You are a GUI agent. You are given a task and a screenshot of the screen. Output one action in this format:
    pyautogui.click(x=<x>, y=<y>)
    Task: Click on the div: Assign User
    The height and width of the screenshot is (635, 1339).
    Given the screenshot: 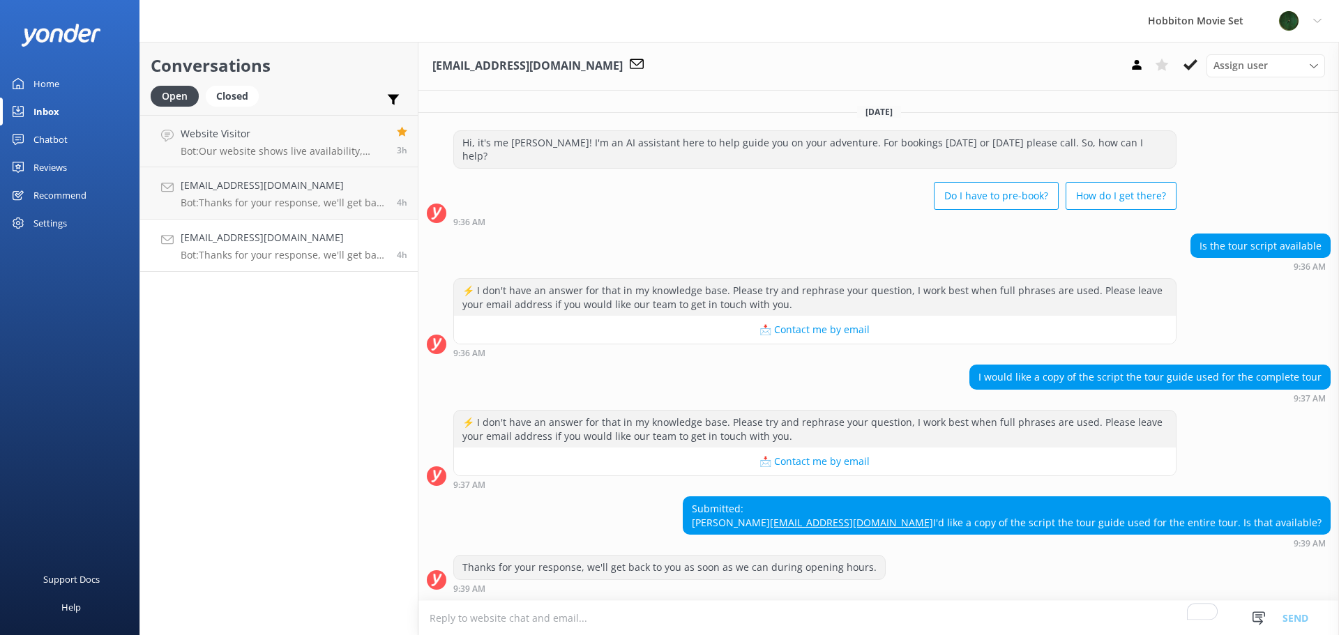 What is the action you would take?
    pyautogui.click(x=1265, y=66)
    